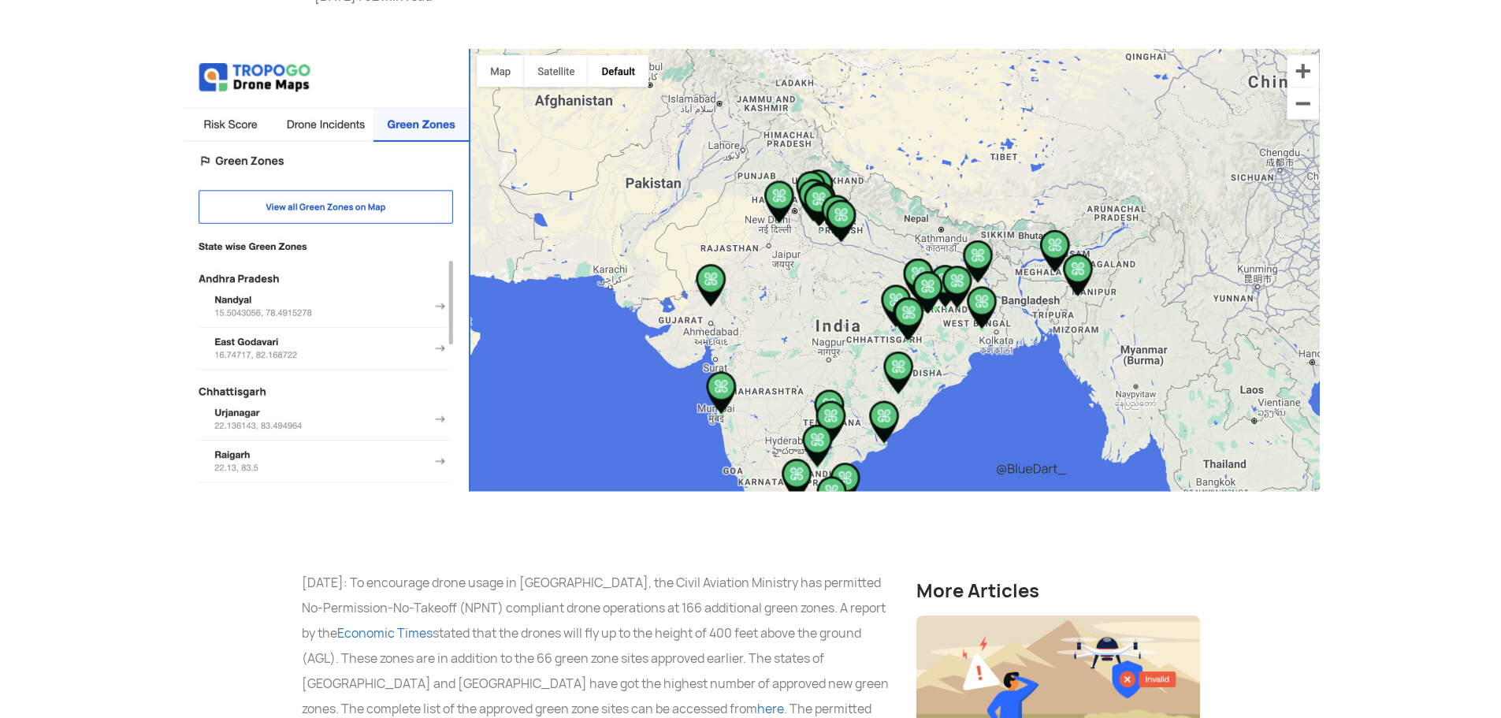 The image size is (1501, 718). Describe the element at coordinates (384, 633) in the screenshot. I see `a: Economic Times` at that location.